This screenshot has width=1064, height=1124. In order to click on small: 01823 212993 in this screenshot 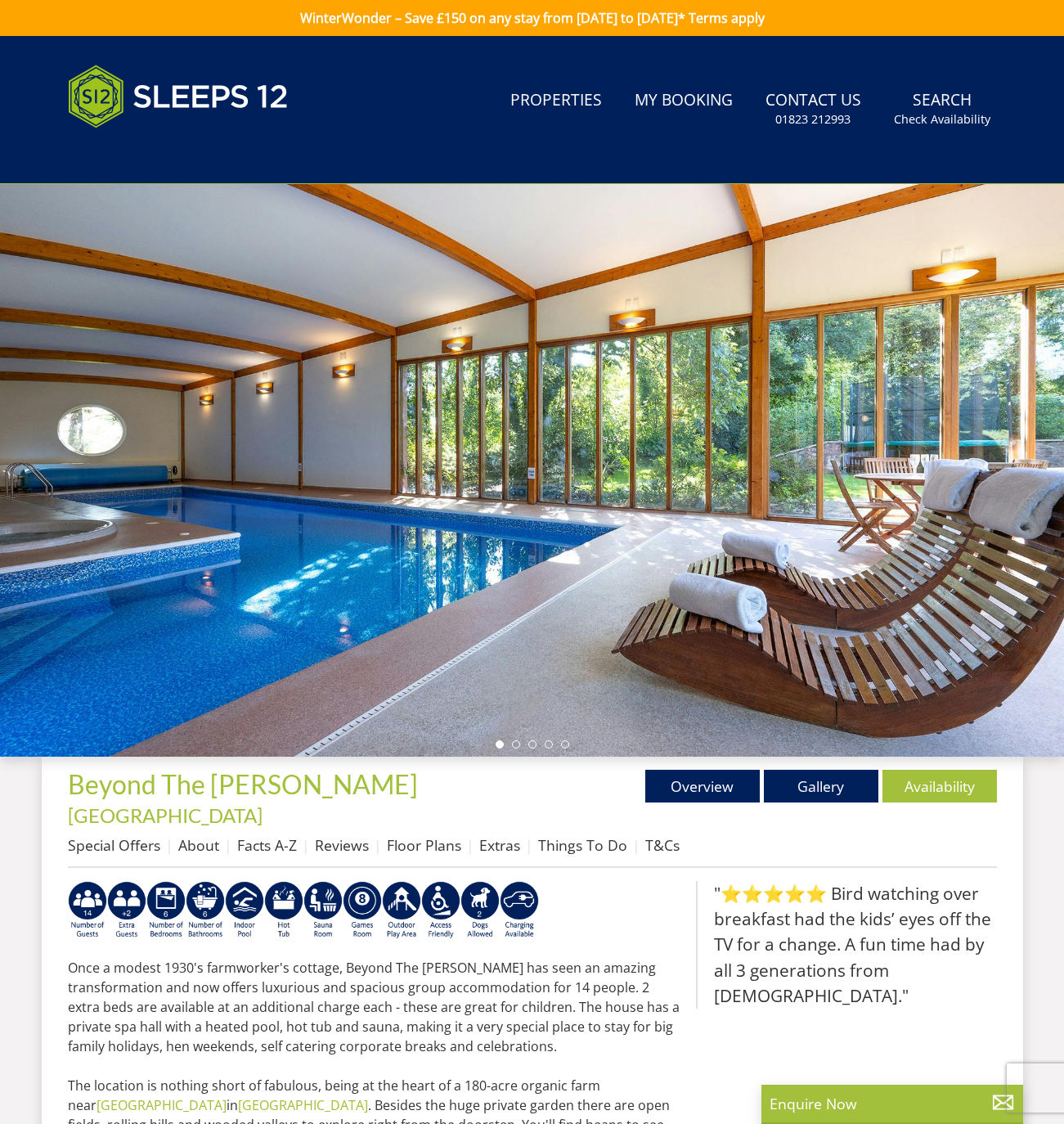, I will do `click(812, 119)`.